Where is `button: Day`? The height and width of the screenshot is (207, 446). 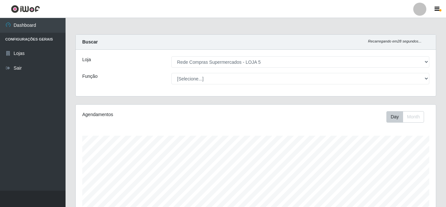
button: Day is located at coordinates (394, 117).